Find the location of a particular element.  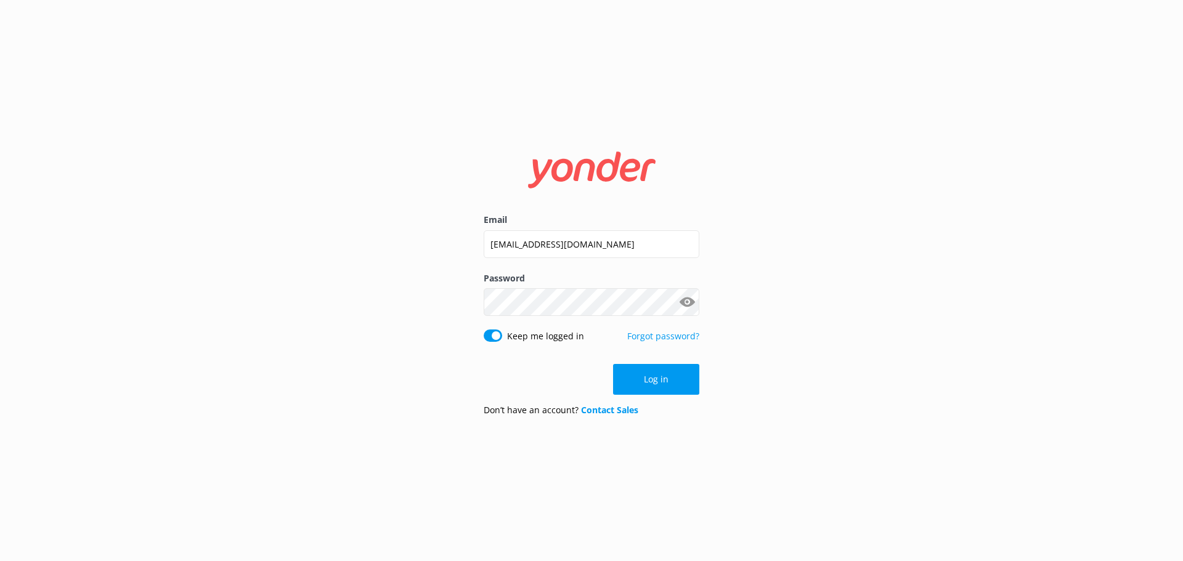

a: Forgot password? is located at coordinates (663, 336).